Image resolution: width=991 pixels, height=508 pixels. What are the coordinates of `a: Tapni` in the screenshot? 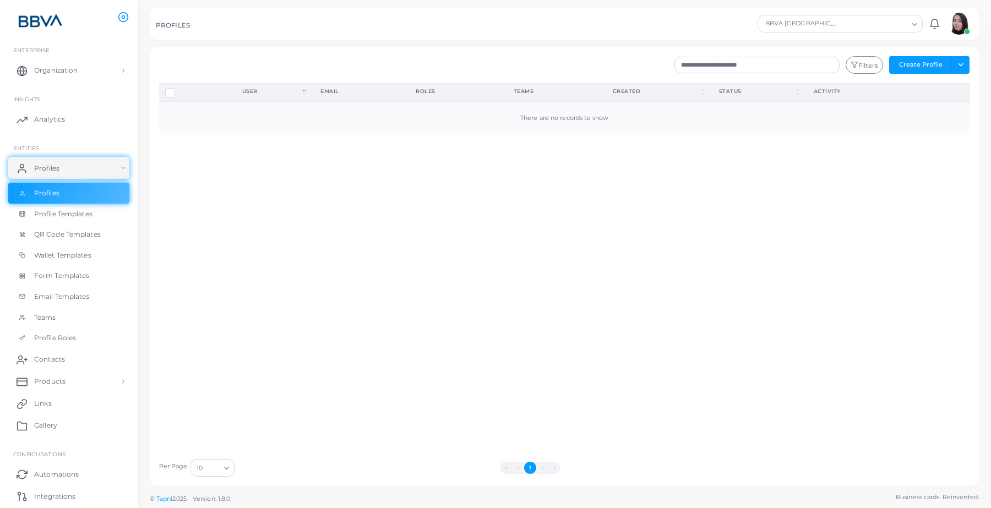 It's located at (165, 499).